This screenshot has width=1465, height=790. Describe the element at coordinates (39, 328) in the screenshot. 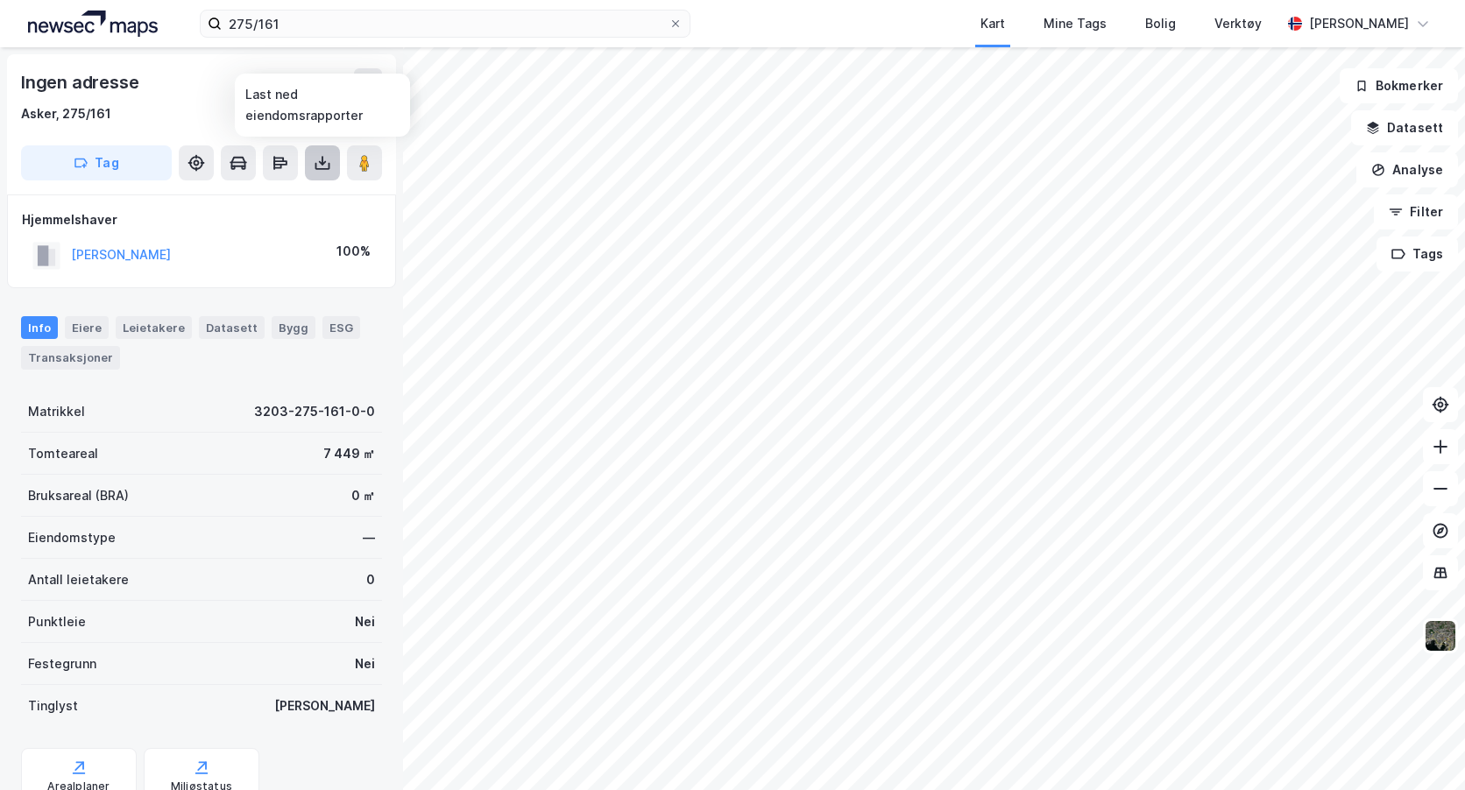

I see `div: Info` at that location.